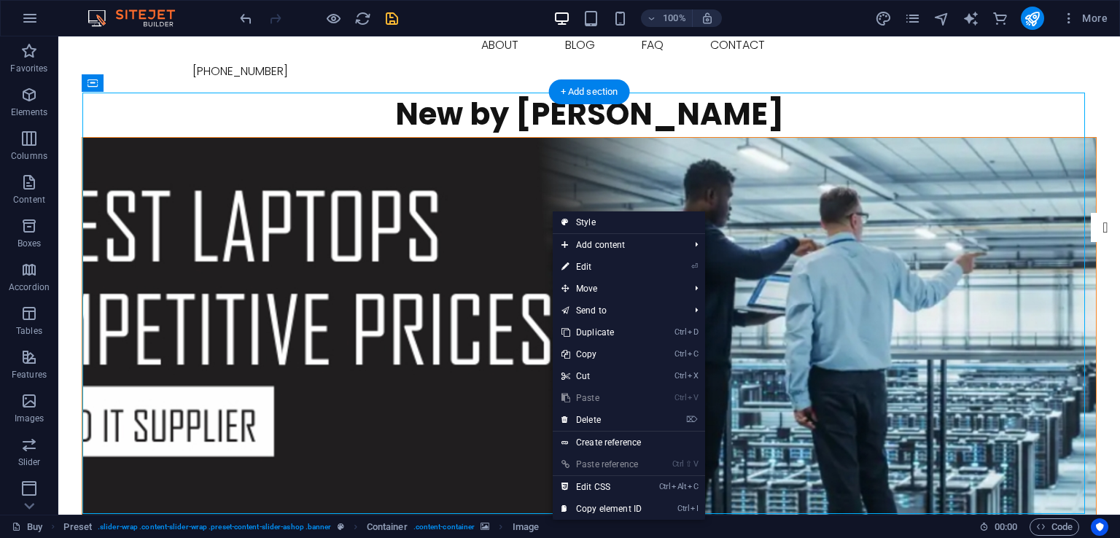 This screenshot has width=1120, height=538. I want to click on i: Reload page, so click(362, 18).